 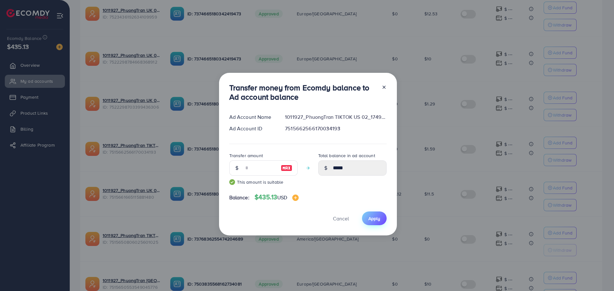 What do you see at coordinates (246, 156) in the screenshot?
I see `label: Transfer amount` at bounding box center [246, 156].